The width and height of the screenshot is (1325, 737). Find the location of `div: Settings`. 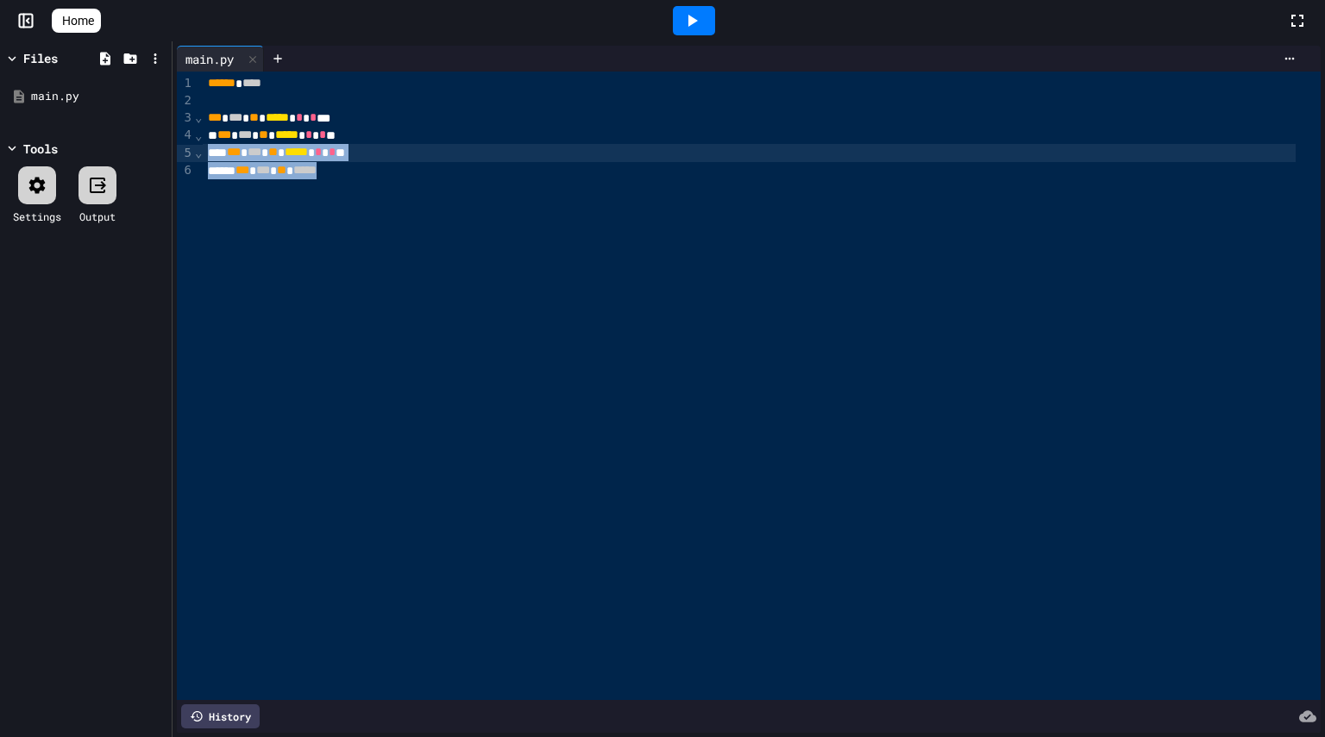

div: Settings is located at coordinates (37, 216).